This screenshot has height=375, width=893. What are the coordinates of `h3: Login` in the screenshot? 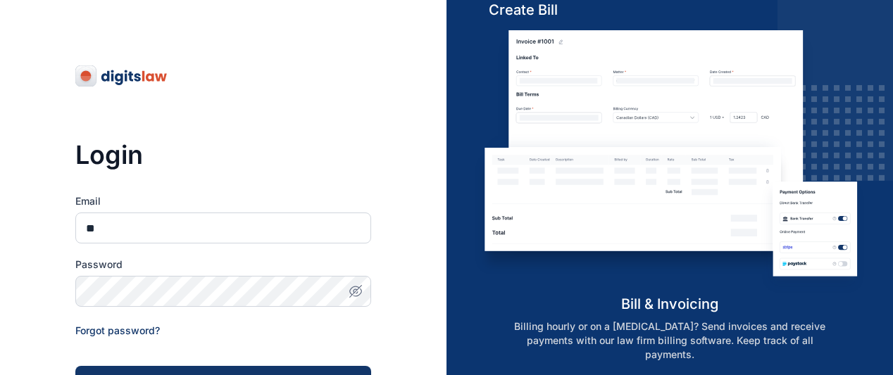 It's located at (223, 155).